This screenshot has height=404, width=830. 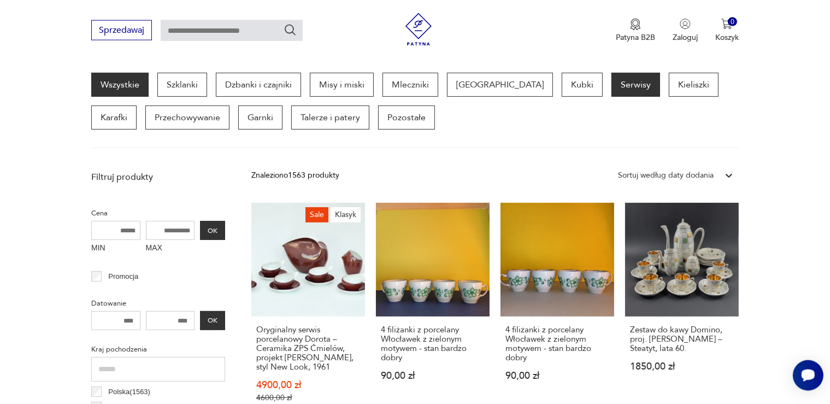 What do you see at coordinates (732, 22) in the screenshot?
I see `div: 0` at bounding box center [732, 22].